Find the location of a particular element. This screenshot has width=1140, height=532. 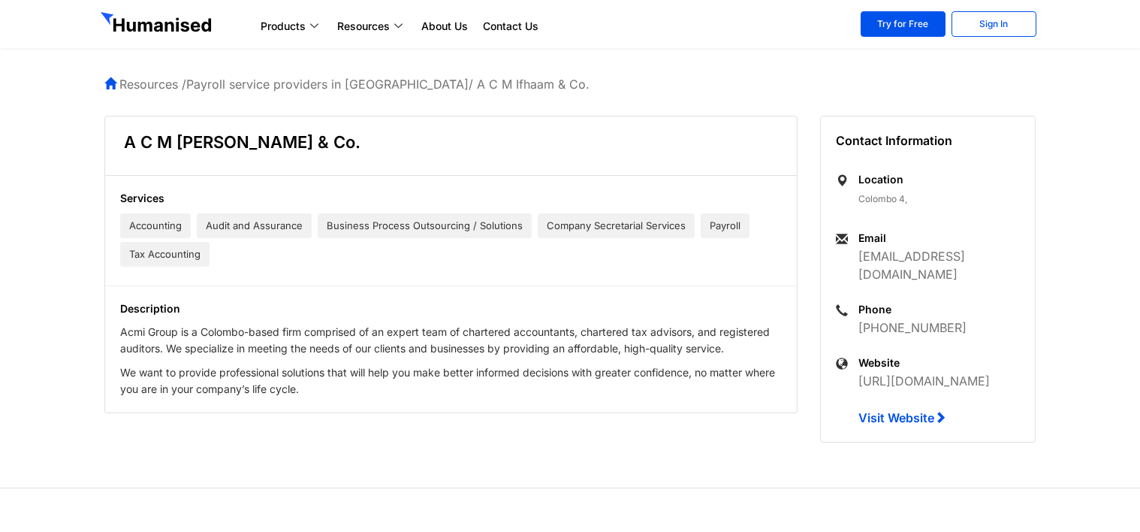

h6: Phone is located at coordinates (939, 309).